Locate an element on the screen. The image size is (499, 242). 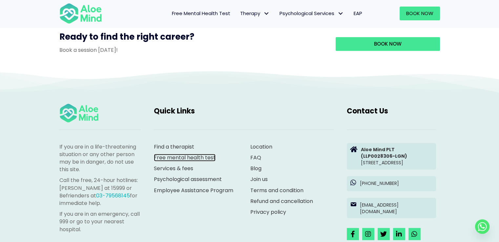
a: Location is located at coordinates (261, 147).